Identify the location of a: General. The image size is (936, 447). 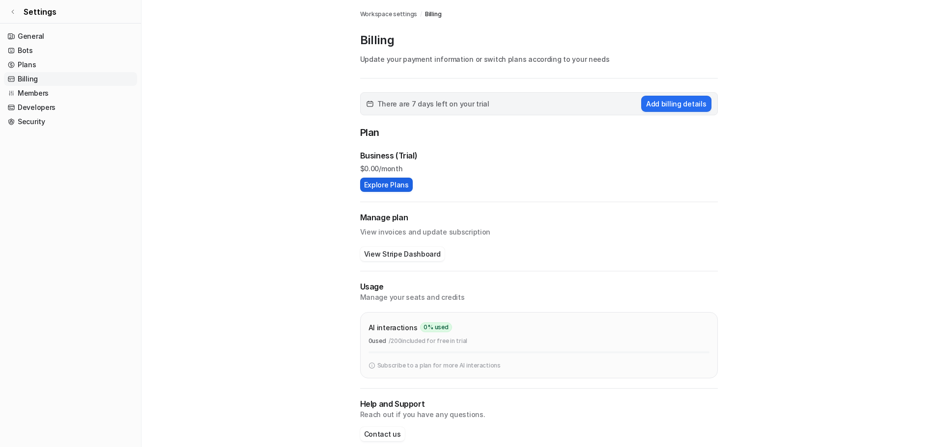
(70, 36).